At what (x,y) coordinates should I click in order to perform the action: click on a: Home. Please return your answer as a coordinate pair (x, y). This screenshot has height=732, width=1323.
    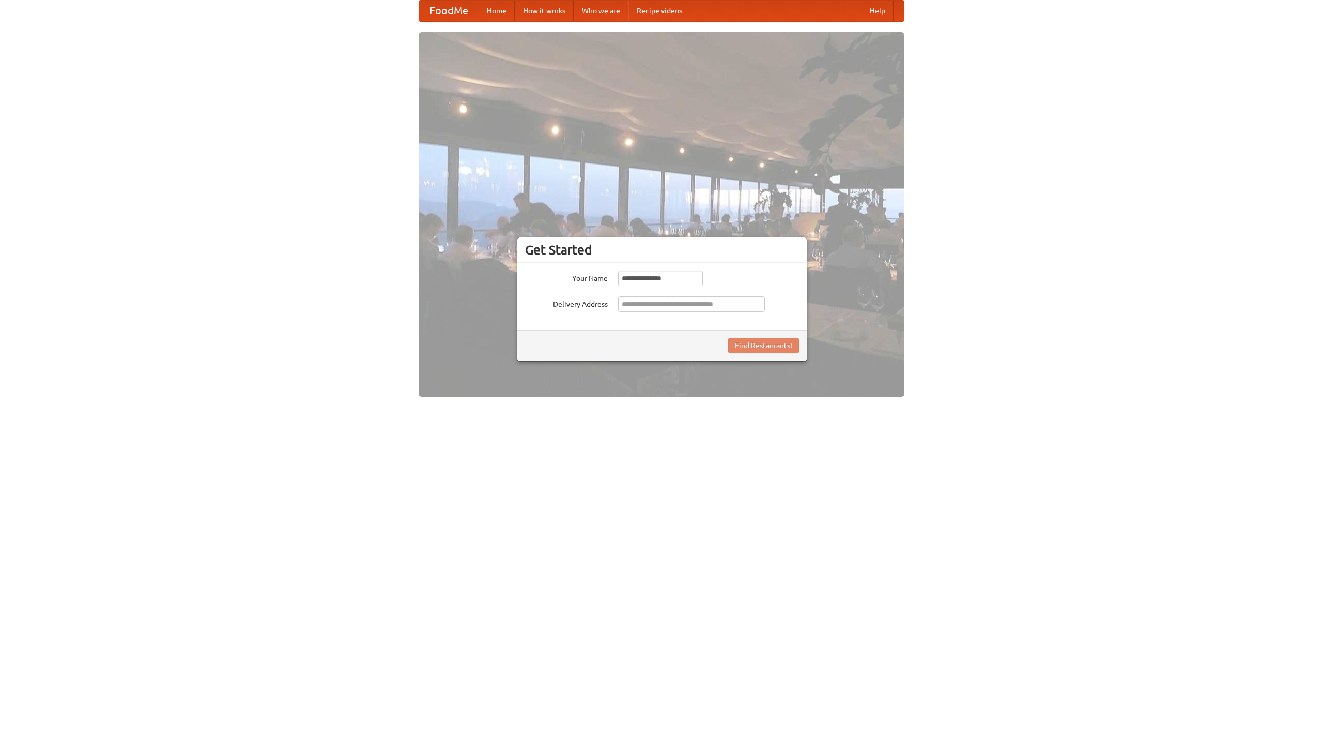
    Looking at the image, I should click on (497, 11).